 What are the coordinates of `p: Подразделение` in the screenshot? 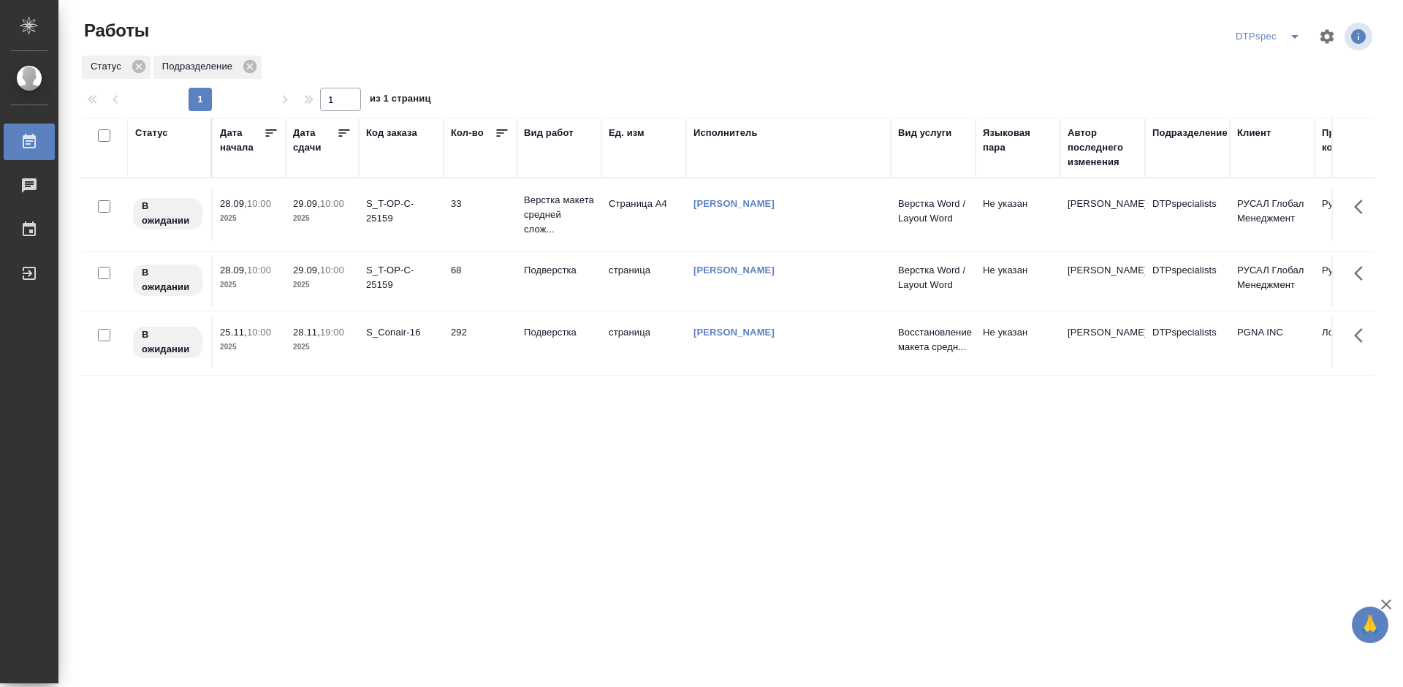 It's located at (200, 67).